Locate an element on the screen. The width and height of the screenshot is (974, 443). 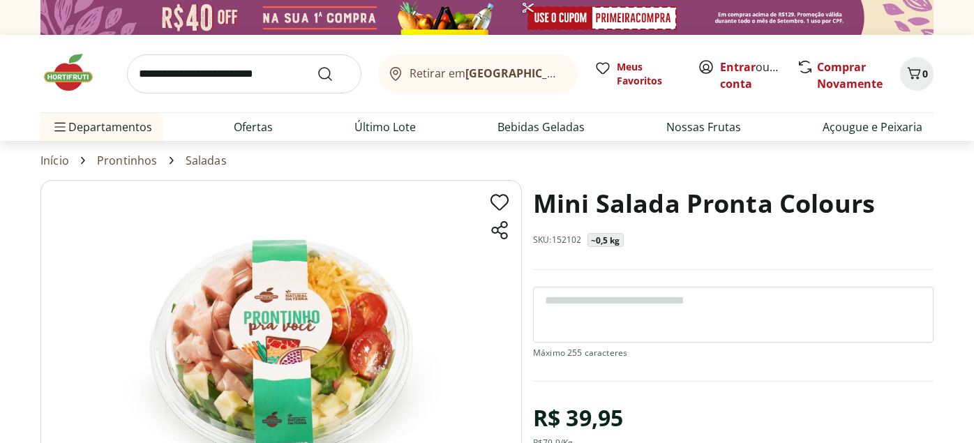
a: Bebidas Geladas is located at coordinates (541, 127).